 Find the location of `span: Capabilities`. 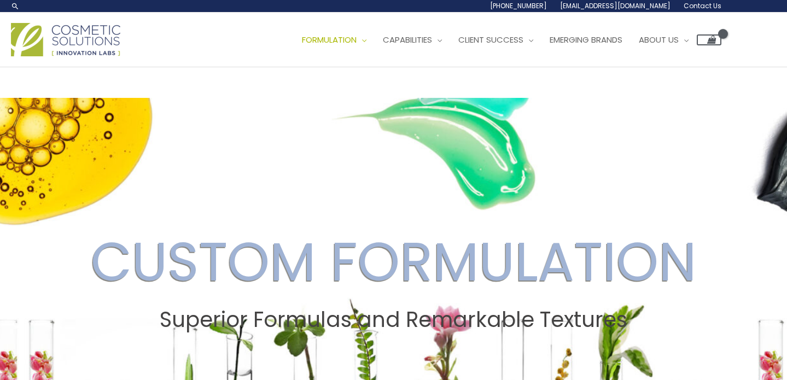

span: Capabilities is located at coordinates (408, 39).